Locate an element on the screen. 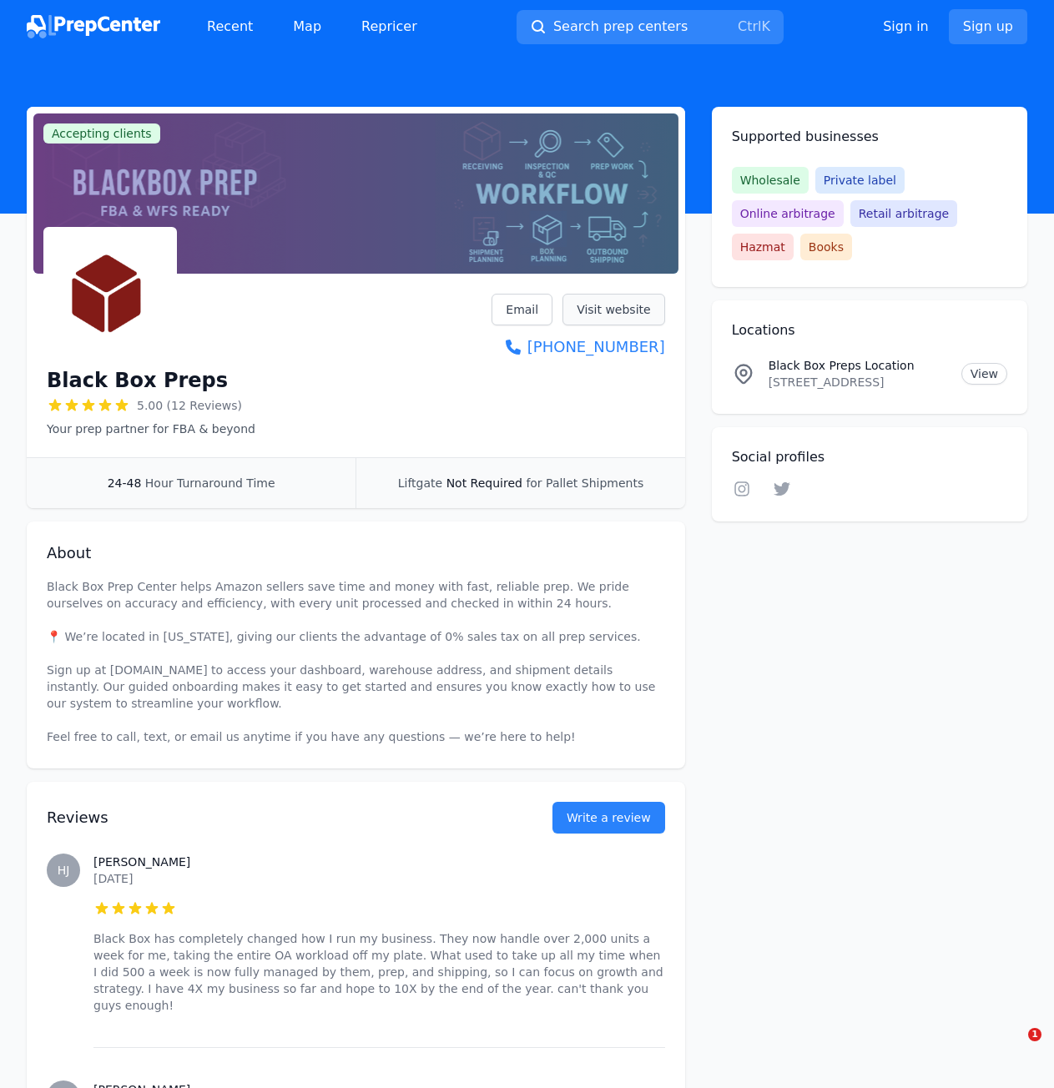 Image resolution: width=1054 pixels, height=1088 pixels. span: HJ is located at coordinates (63, 870).